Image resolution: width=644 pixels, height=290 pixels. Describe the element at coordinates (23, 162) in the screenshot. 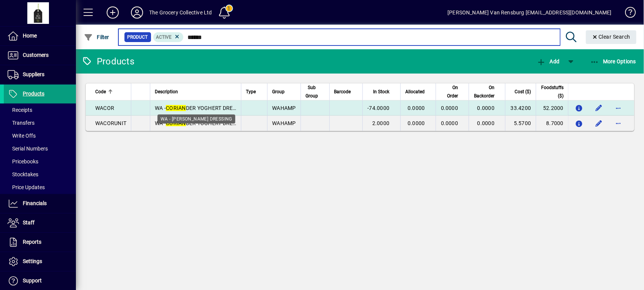

I see `span: Pricebooks` at that location.